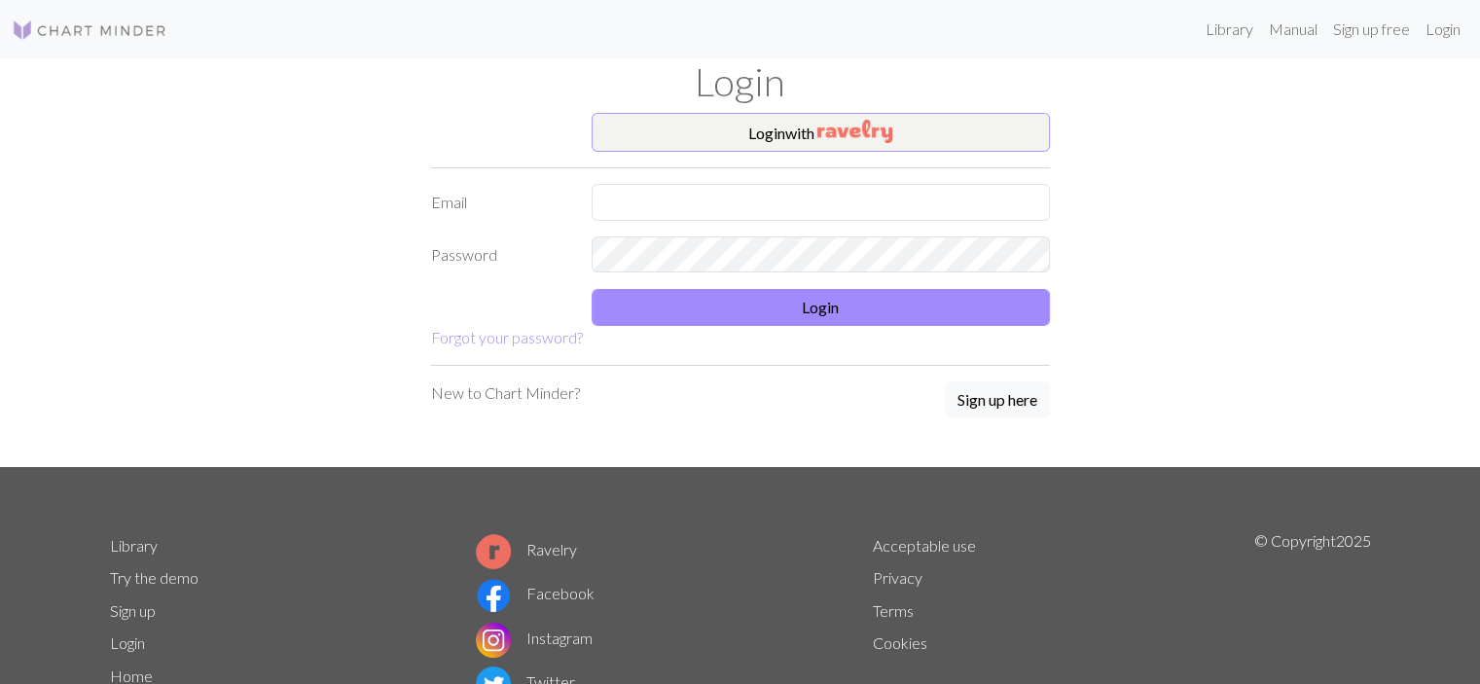 The image size is (1480, 684). I want to click on a: Facebook, so click(535, 593).